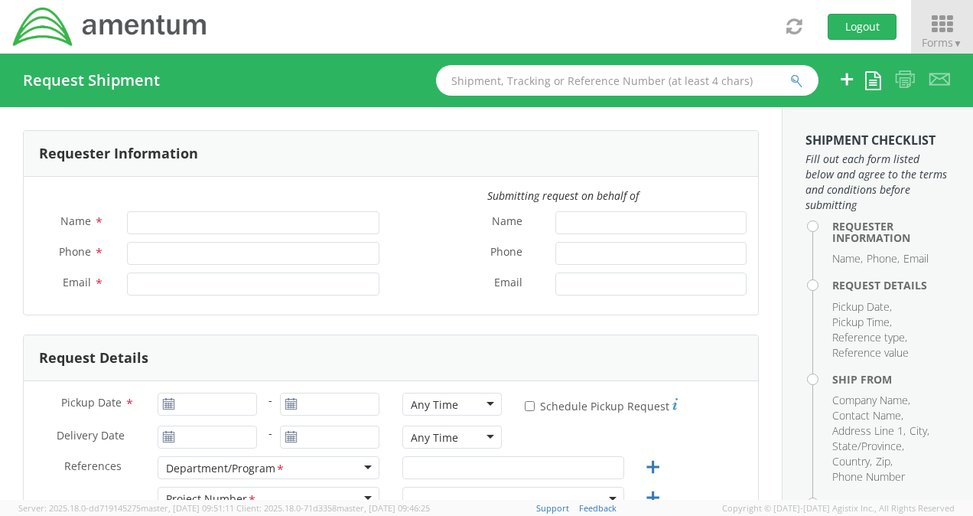 Image resolution: width=973 pixels, height=516 pixels. What do you see at coordinates (870, 337) in the screenshot?
I see `li: Reference type` at bounding box center [870, 337].